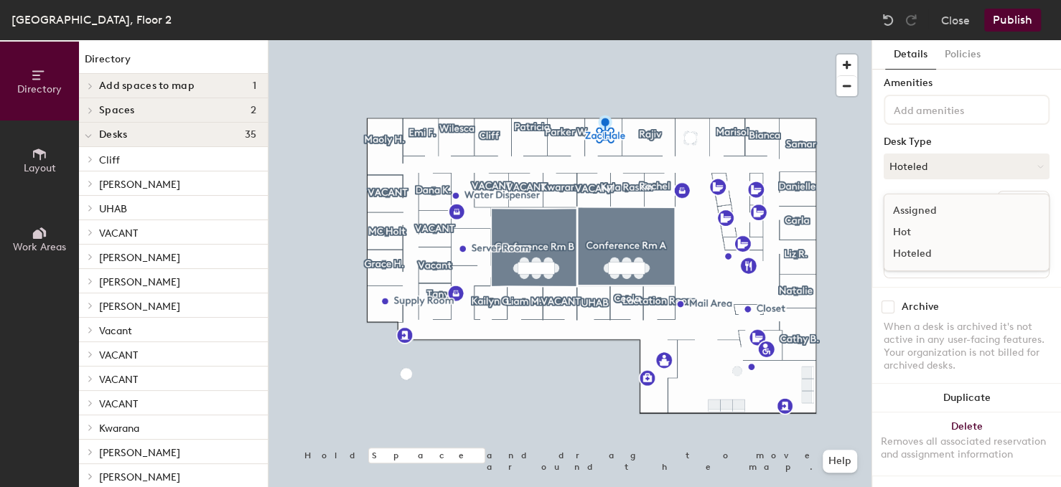  I want to click on span: Directory, so click(39, 89).